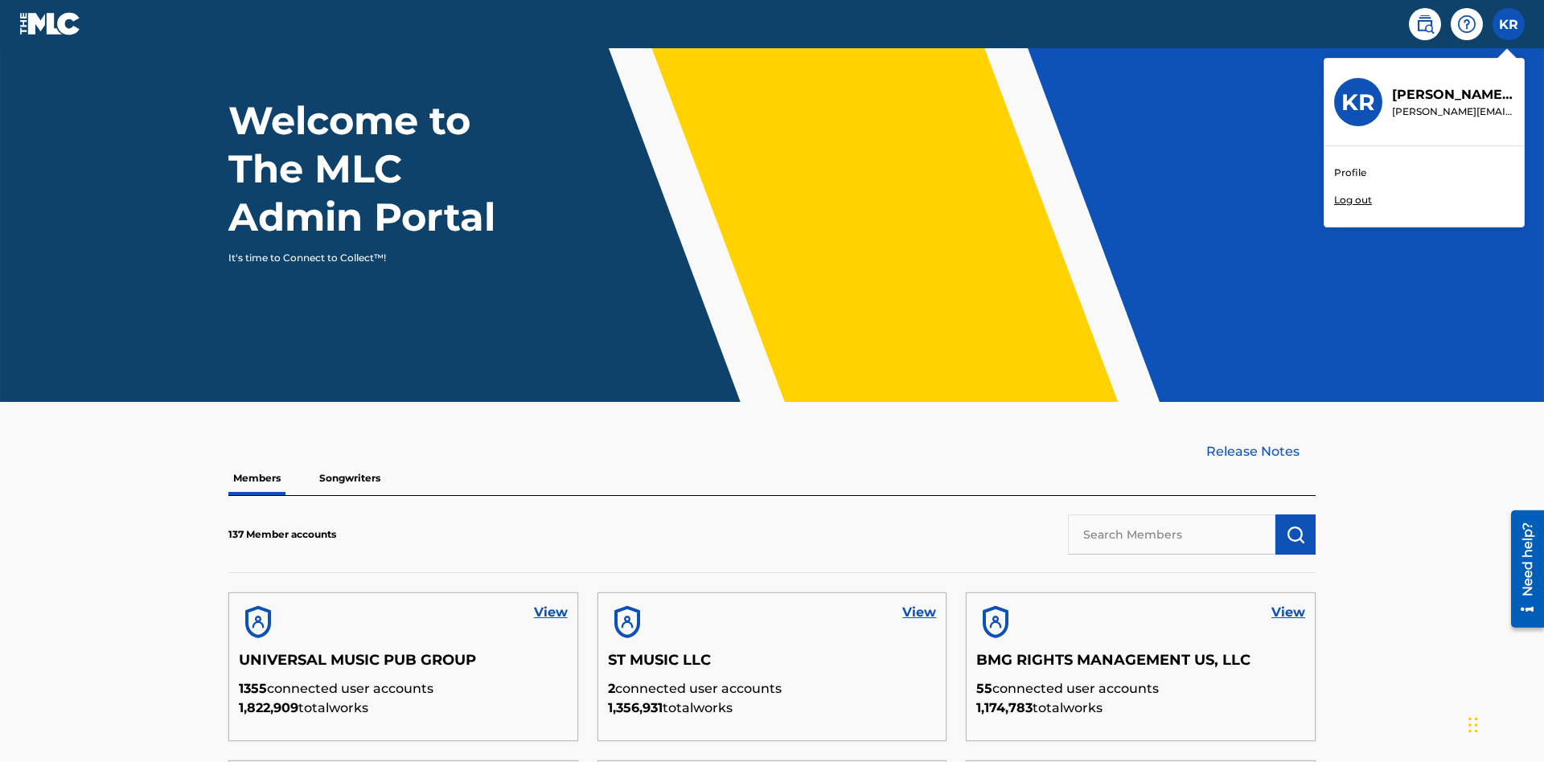 The width and height of the screenshot is (1544, 762). What do you see at coordinates (1509, 25) in the screenshot?
I see `span: KR` at bounding box center [1509, 25].